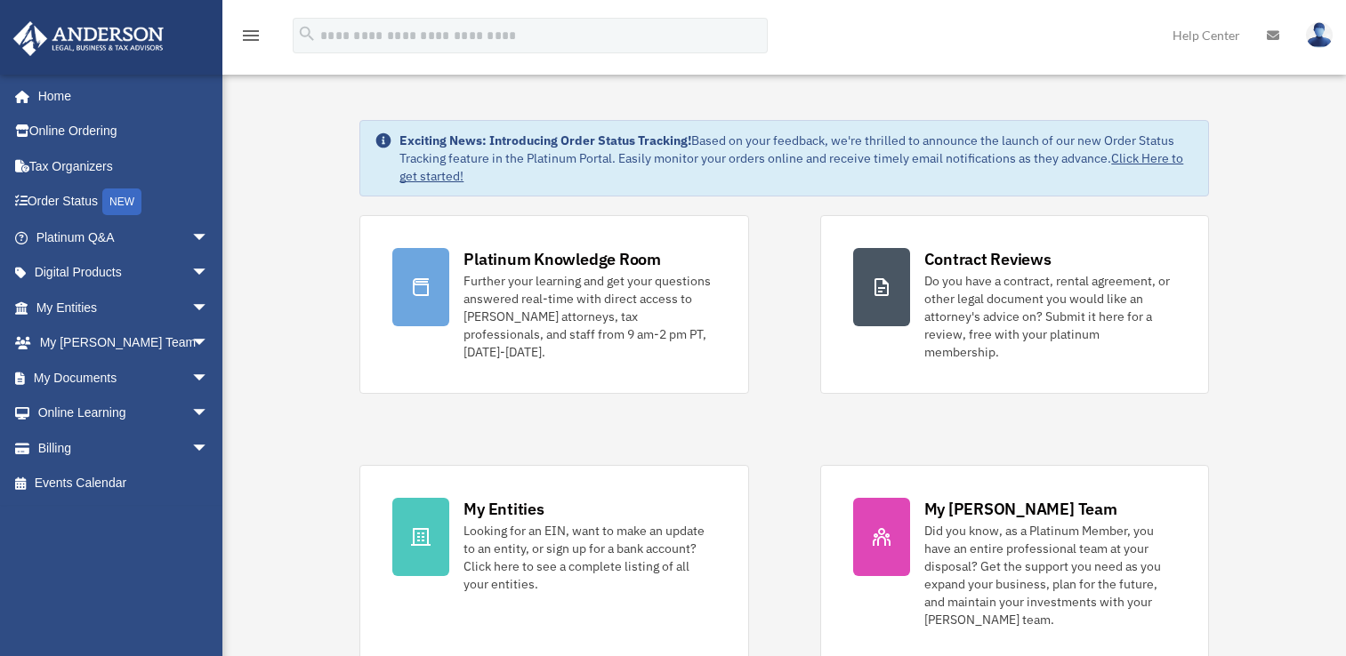 The width and height of the screenshot is (1346, 656). Describe the element at coordinates (124, 237) in the screenshot. I see `a: Platinum Q&Aarrow_drop_down` at that location.